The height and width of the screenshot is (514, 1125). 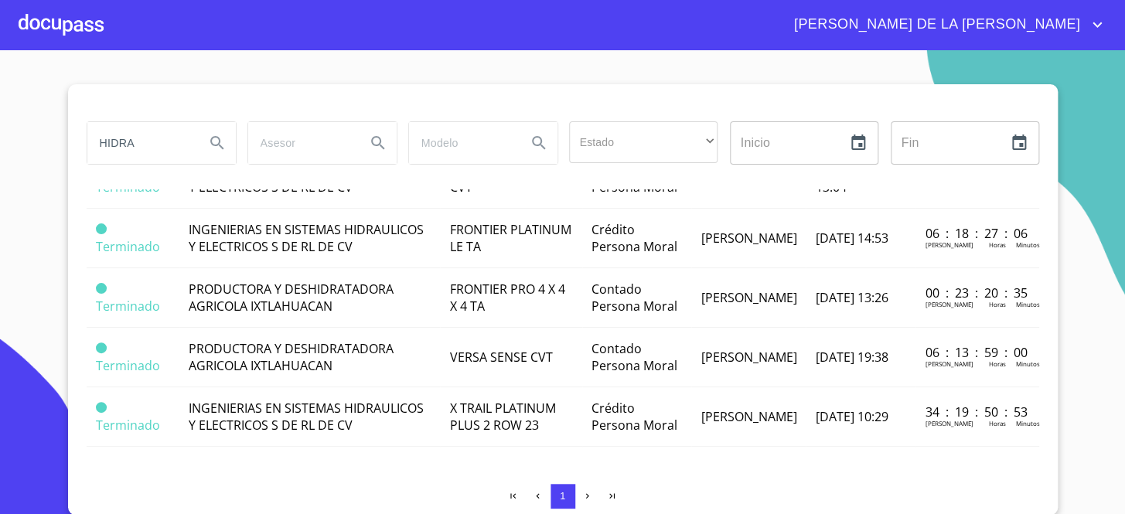 What do you see at coordinates (976, 412) in the screenshot?
I see `p: 34 : 19 : 50 : 53` at bounding box center [976, 412].